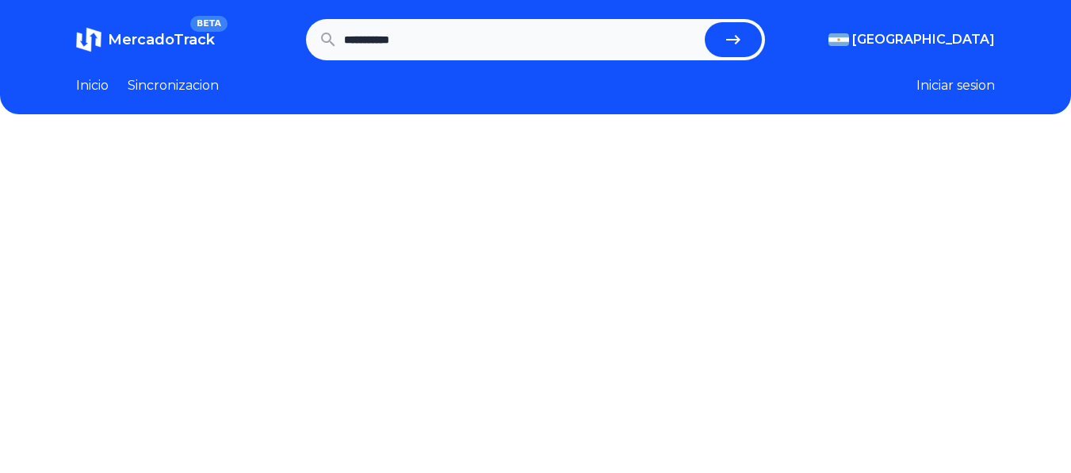  What do you see at coordinates (145, 40) in the screenshot?
I see `a: MercadoTrackBETA` at bounding box center [145, 40].